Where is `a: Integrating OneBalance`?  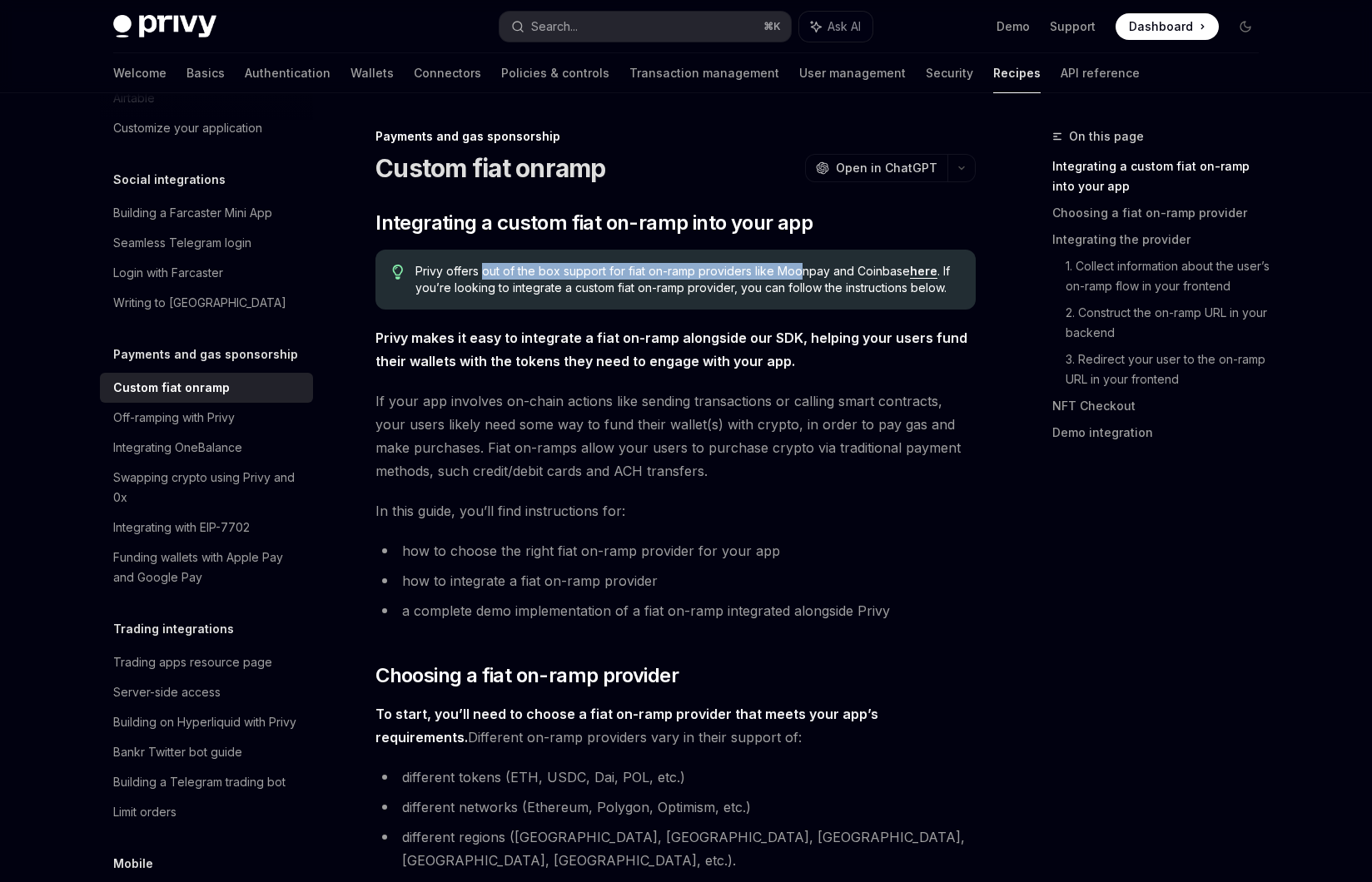
a: Integrating OneBalance is located at coordinates (206, 448).